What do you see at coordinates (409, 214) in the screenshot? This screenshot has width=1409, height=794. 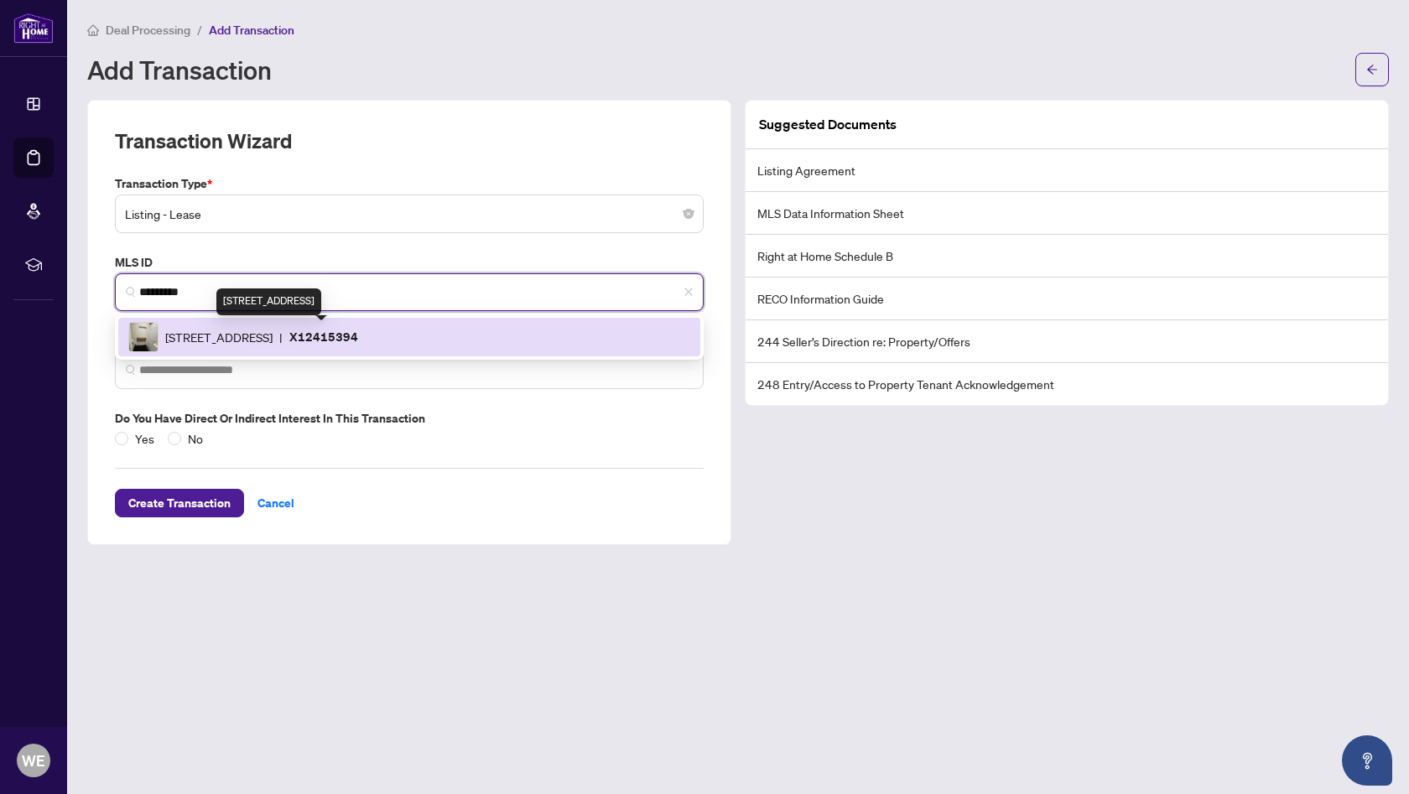 I see `span: Listing - Lease` at bounding box center [409, 214].